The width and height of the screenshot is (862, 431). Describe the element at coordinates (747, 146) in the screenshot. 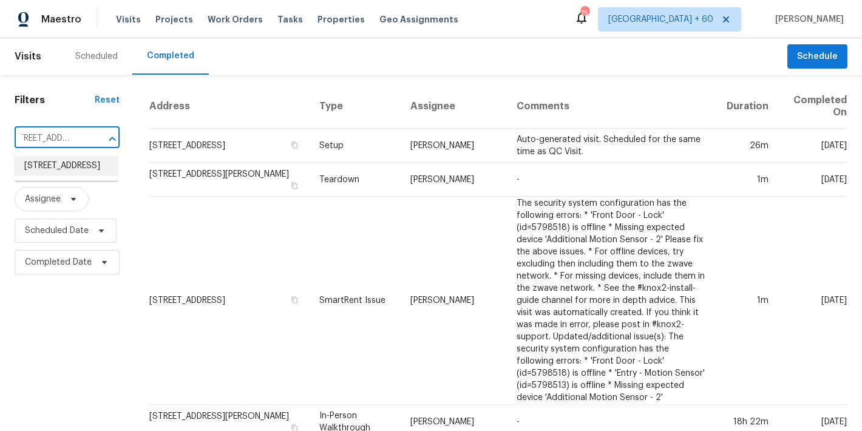

I see `td: 26m` at that location.